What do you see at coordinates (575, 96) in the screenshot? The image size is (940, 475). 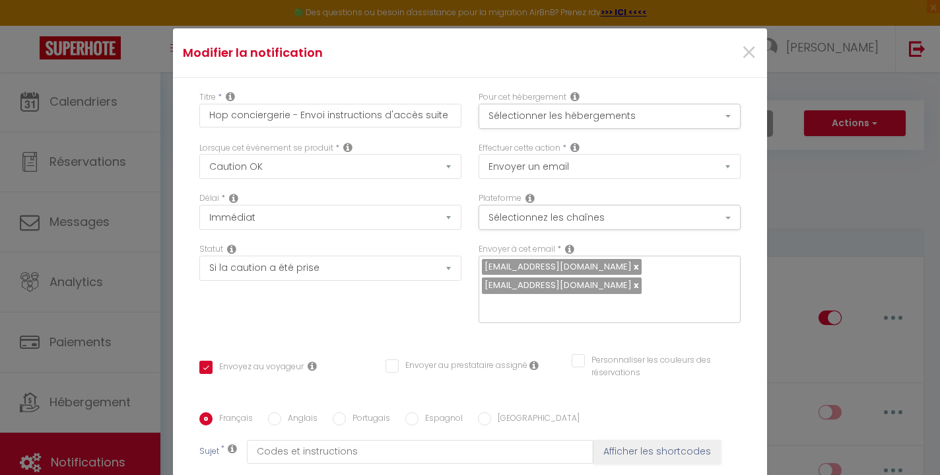 I see `i: This Rental` at bounding box center [575, 96].